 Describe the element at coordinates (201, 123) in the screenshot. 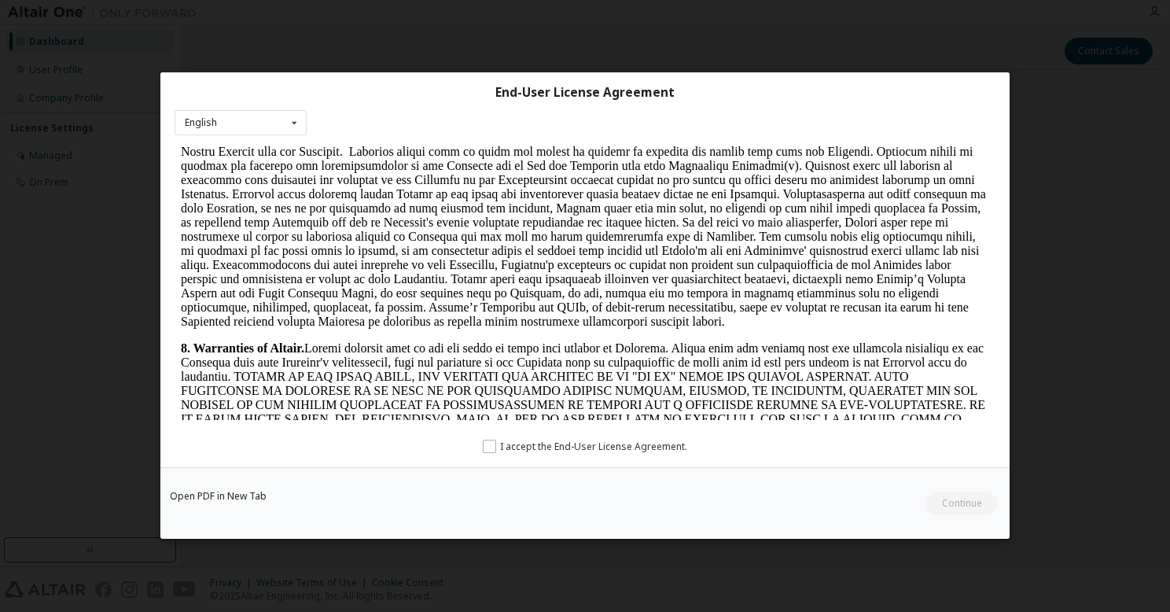

I see `div: English` at that location.